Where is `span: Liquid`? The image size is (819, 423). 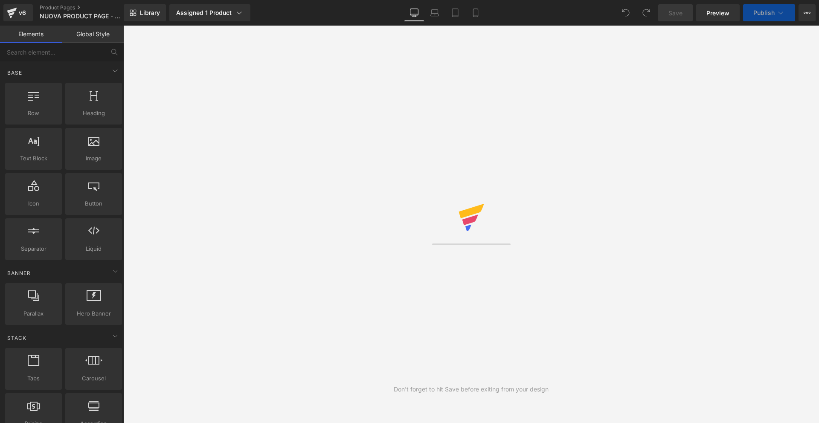
span: Liquid is located at coordinates (93, 249).